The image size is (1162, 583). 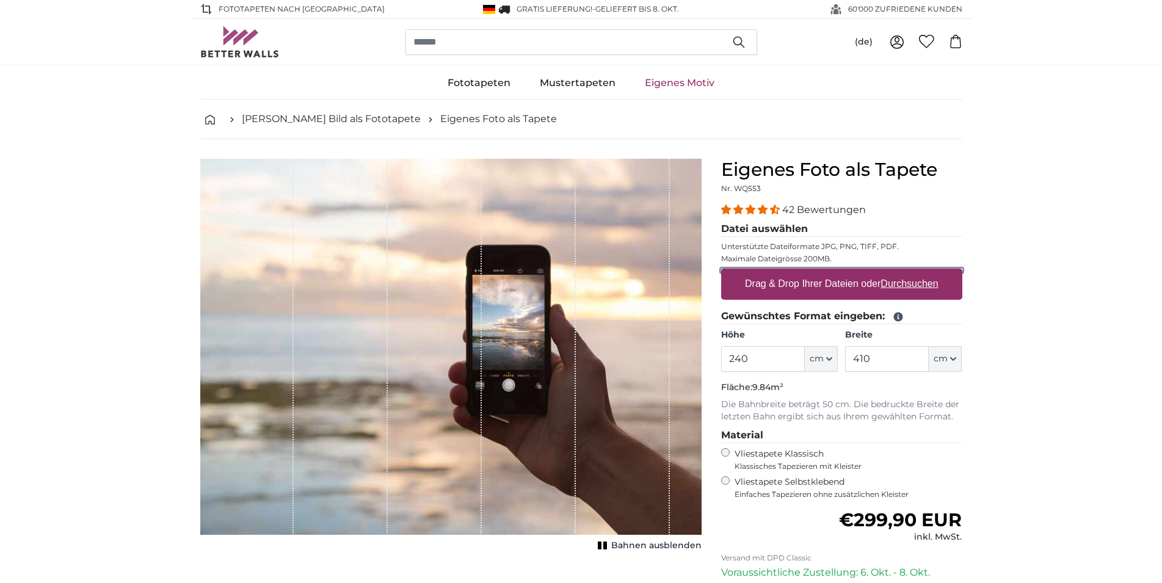 What do you see at coordinates (740, 188) in the screenshot?
I see `span: Nr. WQ553` at bounding box center [740, 188].